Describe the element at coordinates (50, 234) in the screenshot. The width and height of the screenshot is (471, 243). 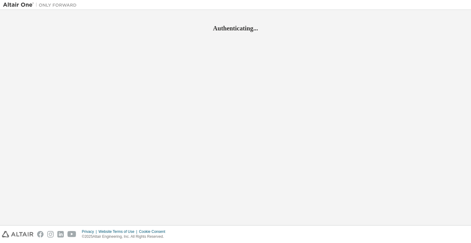
I see `img: instagram.svg` at that location.